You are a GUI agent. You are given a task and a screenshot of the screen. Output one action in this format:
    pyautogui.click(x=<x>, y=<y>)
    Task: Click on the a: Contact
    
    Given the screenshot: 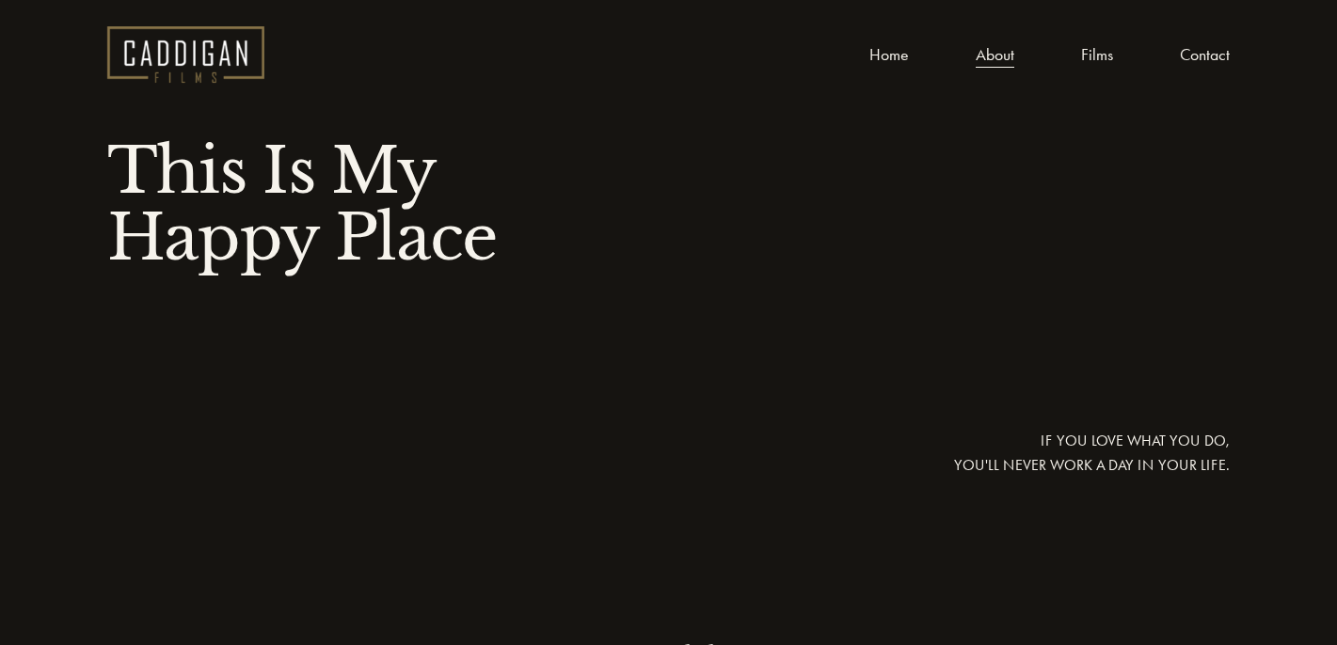 What is the action you would take?
    pyautogui.click(x=1204, y=55)
    